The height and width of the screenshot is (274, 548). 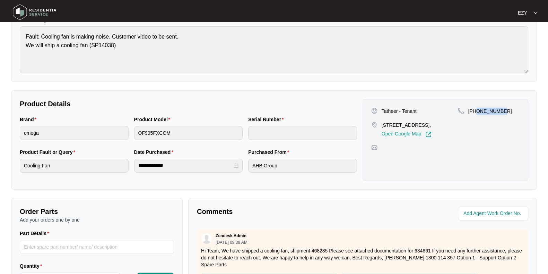 What do you see at coordinates (278, 211) in the screenshot?
I see `p: Comments` at bounding box center [278, 211].